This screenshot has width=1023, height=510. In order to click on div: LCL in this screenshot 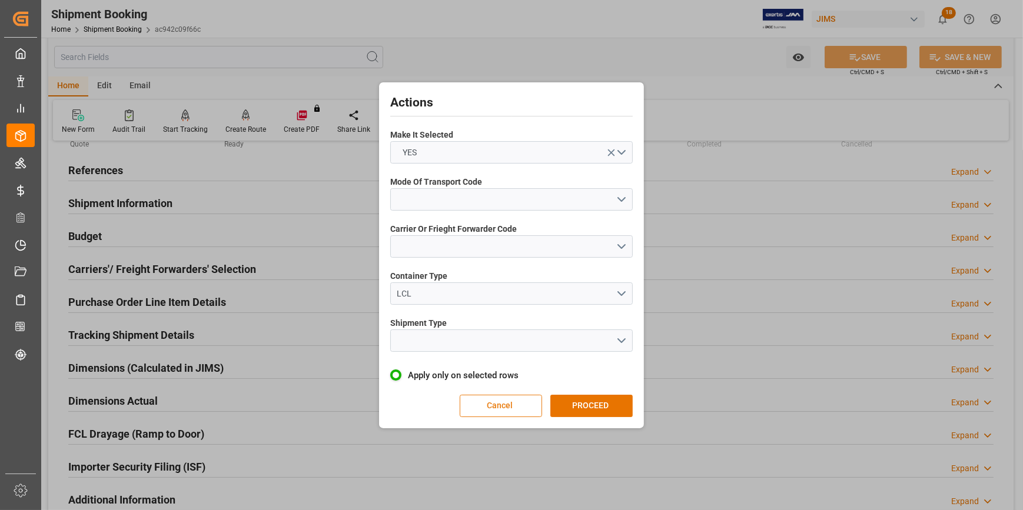, I will do `click(507, 294)`.